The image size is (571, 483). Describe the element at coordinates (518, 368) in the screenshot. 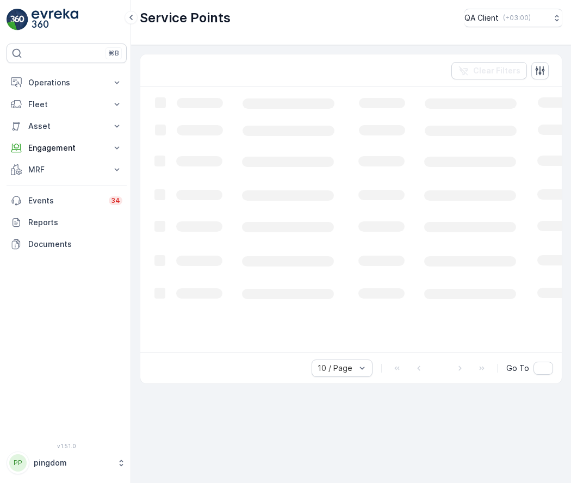

I see `span: Go To` at that location.